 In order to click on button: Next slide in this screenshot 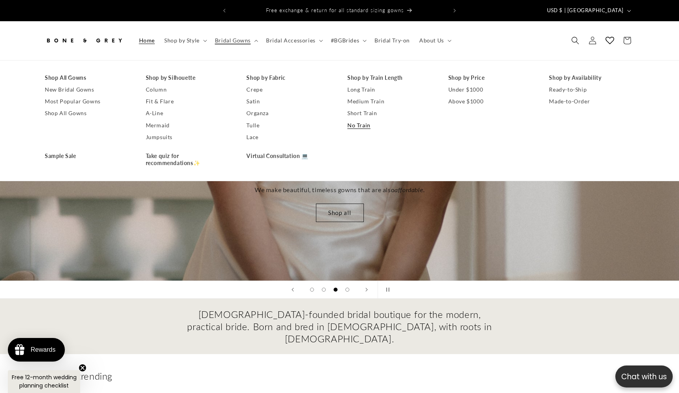, I will do `click(367, 290)`.